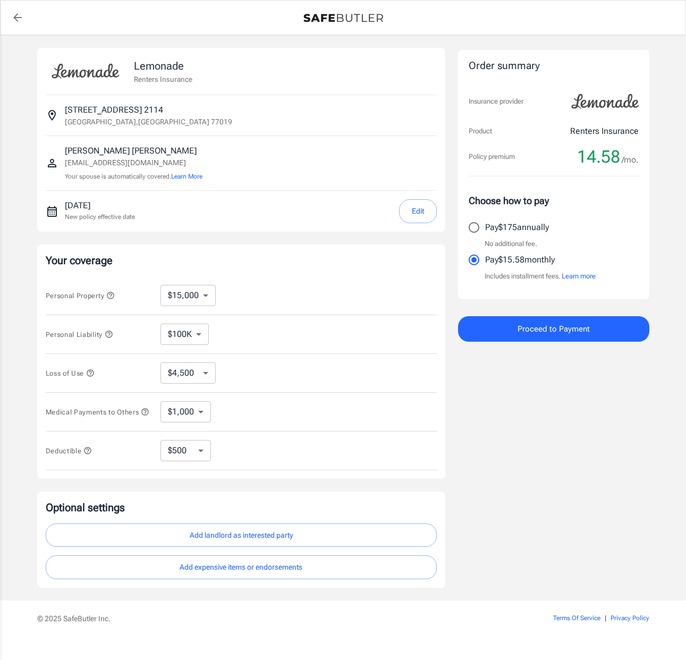  I want to click on button: Deductible, so click(69, 451).